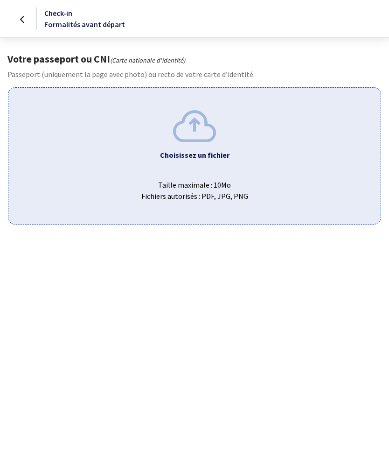 The width and height of the screenshot is (389, 471). Describe the element at coordinates (195, 59) in the screenshot. I see `h1: Votre passeport ou CNI` at that location.